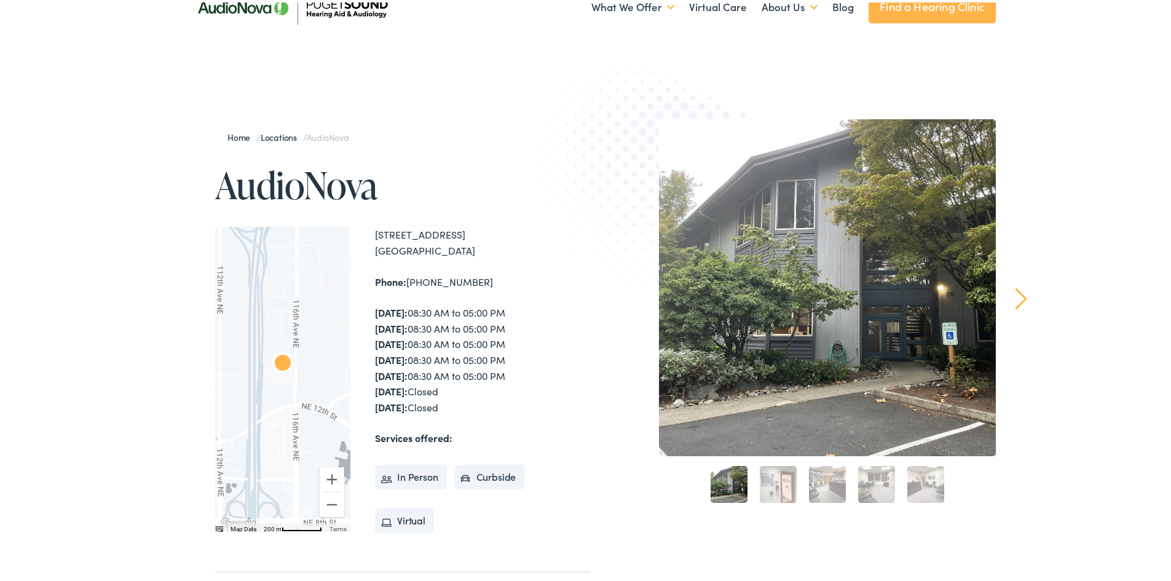 This screenshot has width=1171, height=581. Describe the element at coordinates (489, 474) in the screenshot. I see `li: Curbside` at that location.